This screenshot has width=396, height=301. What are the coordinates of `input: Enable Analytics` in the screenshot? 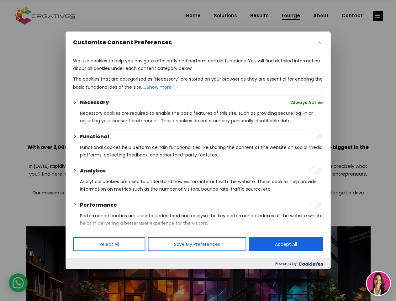 It's located at (316, 171).